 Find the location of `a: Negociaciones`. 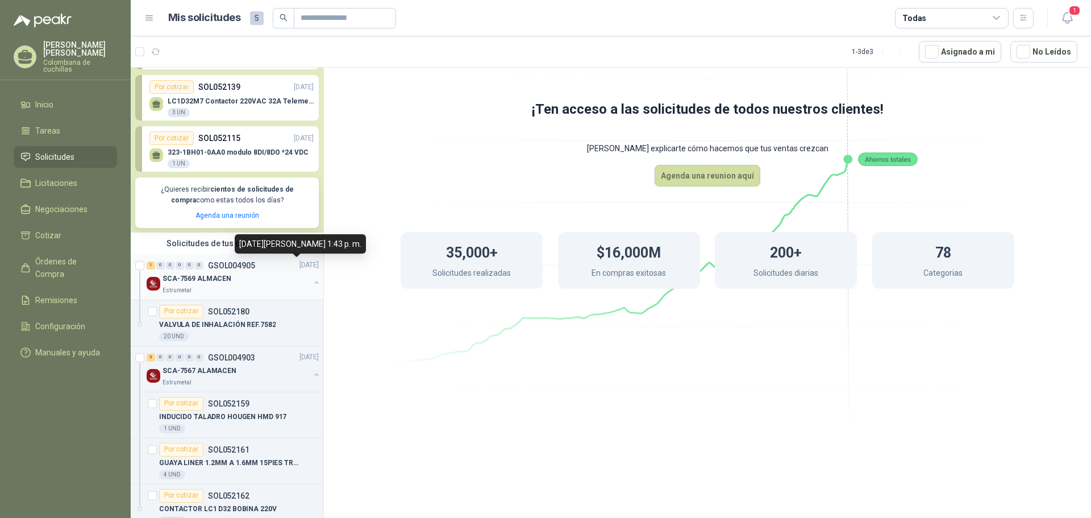

a: Negociaciones is located at coordinates (65, 209).